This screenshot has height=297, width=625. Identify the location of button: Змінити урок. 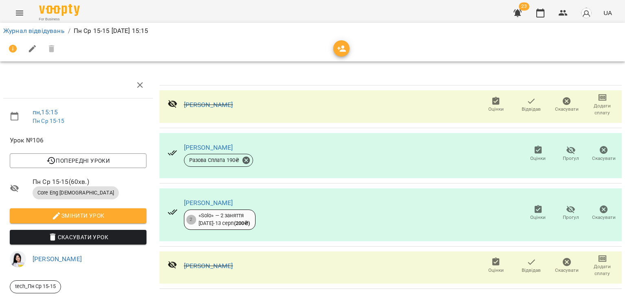
(78, 216).